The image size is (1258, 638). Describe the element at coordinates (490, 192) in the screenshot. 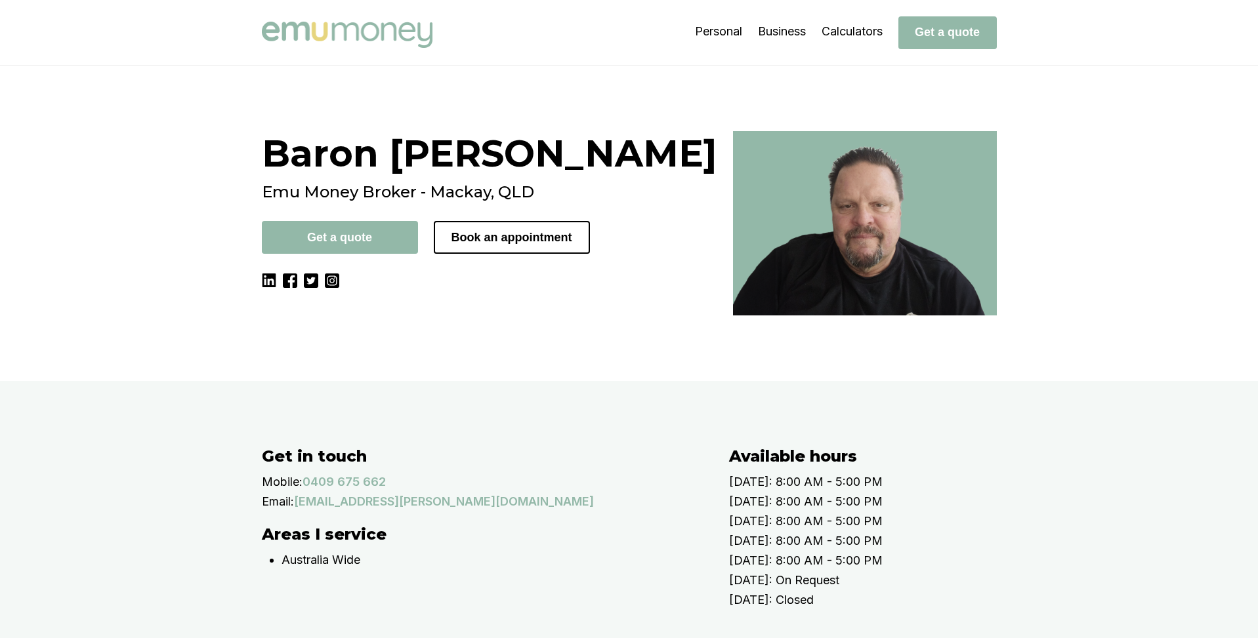

I see `h2: Emu Money Broker - Mackay, QLD` at that location.